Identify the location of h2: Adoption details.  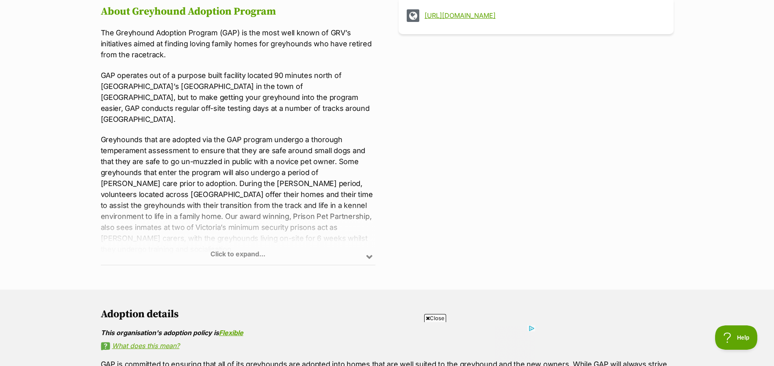
(387, 314).